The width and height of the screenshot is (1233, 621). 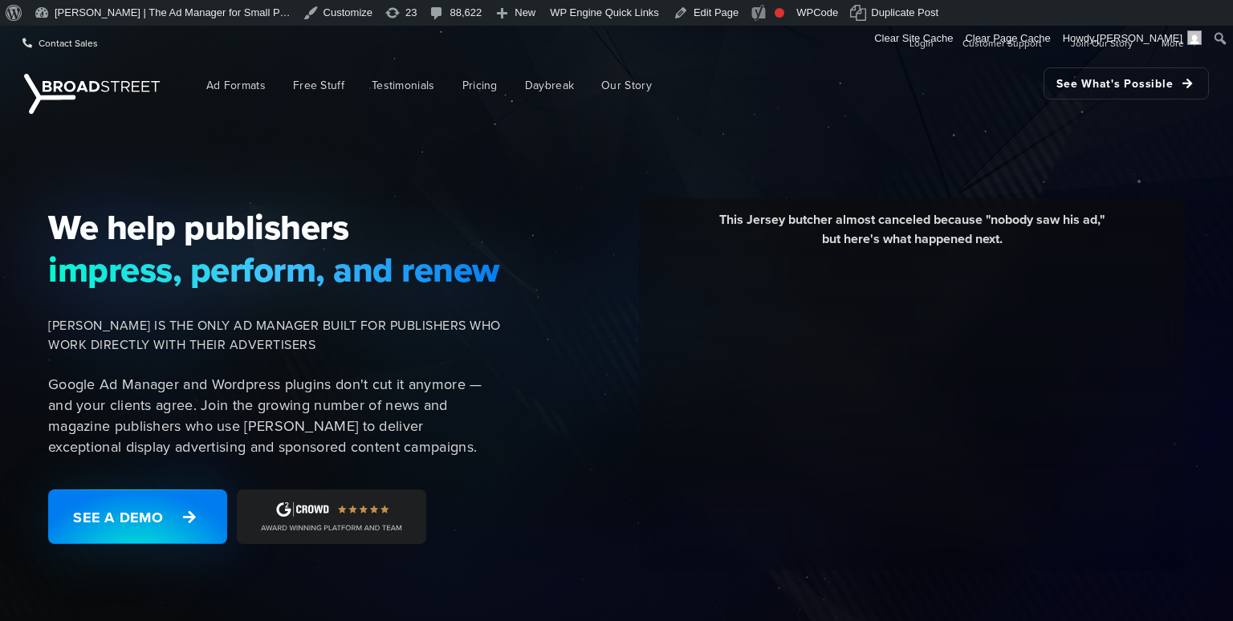 What do you see at coordinates (236, 85) in the screenshot?
I see `a: Ad Formats` at bounding box center [236, 85].